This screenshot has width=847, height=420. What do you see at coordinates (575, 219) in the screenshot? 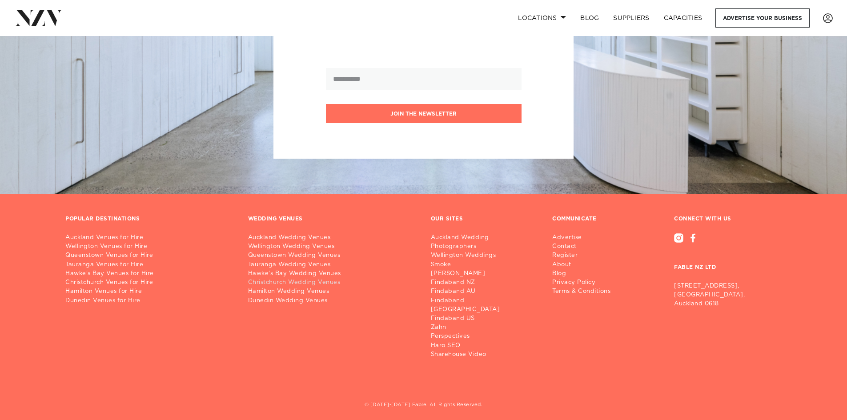
I see `h3: COMMUNICATE` at bounding box center [575, 219].